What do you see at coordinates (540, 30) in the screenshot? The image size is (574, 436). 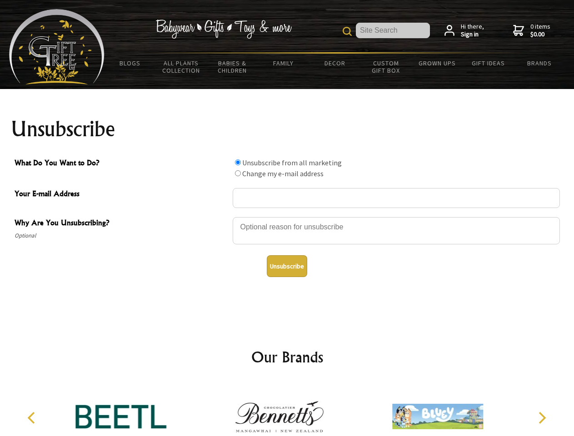 I see `span: 0 items` at bounding box center [540, 30].